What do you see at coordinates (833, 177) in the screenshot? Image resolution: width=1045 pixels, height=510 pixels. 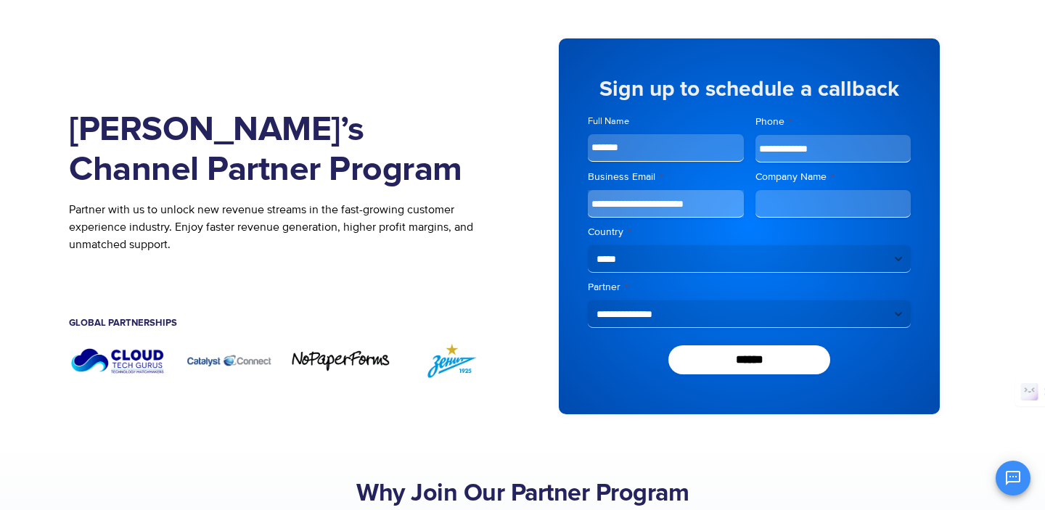 I see `label: Company Name` at bounding box center [833, 177].